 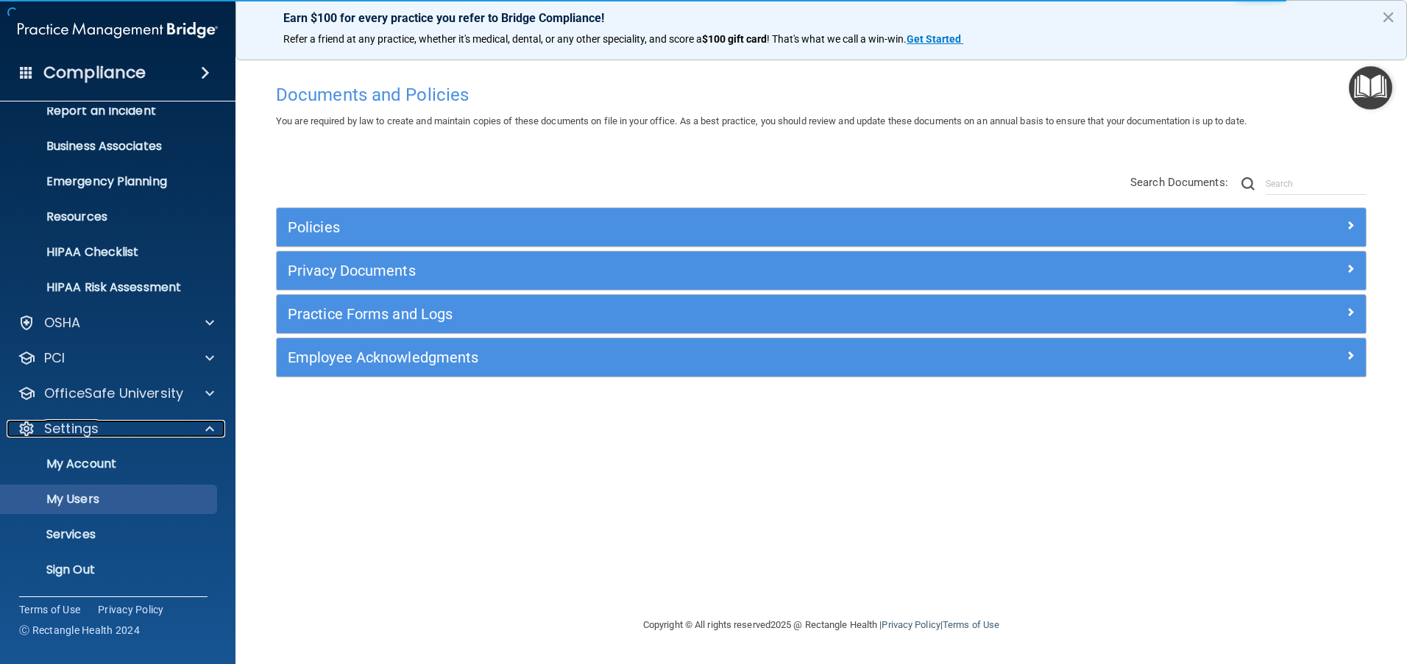 I want to click on p: Emergency Planning, so click(x=110, y=182).